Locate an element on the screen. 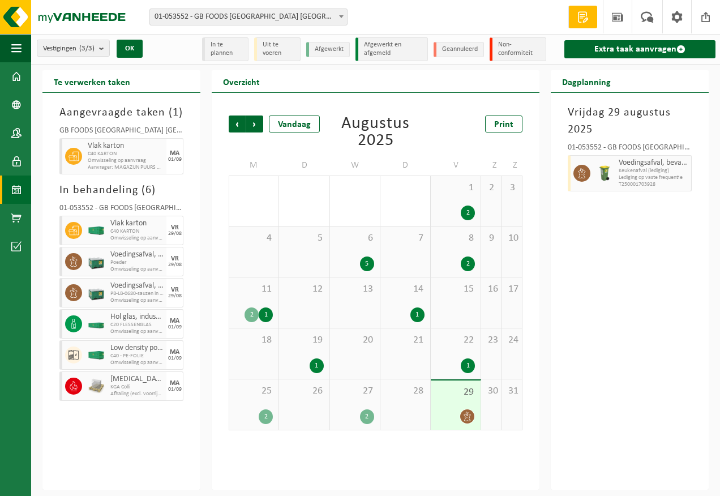  img: WB-0140-HPE-GN-50 is located at coordinates (605, 173).